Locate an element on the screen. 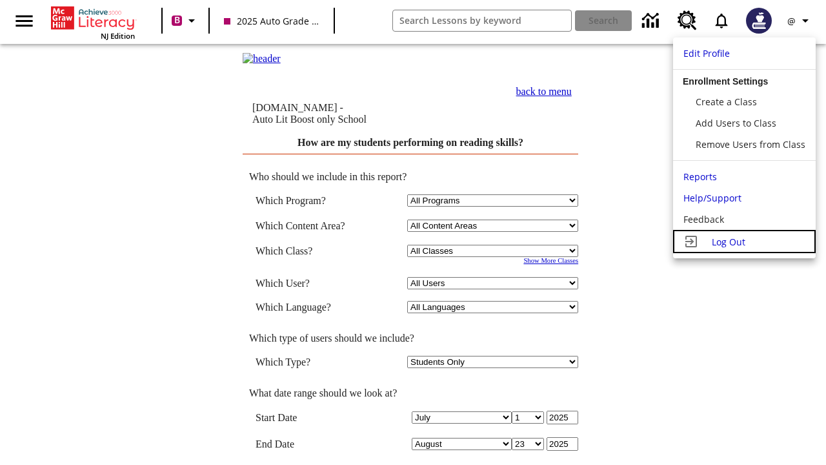  span: Enrollment Settings is located at coordinates (726, 81).